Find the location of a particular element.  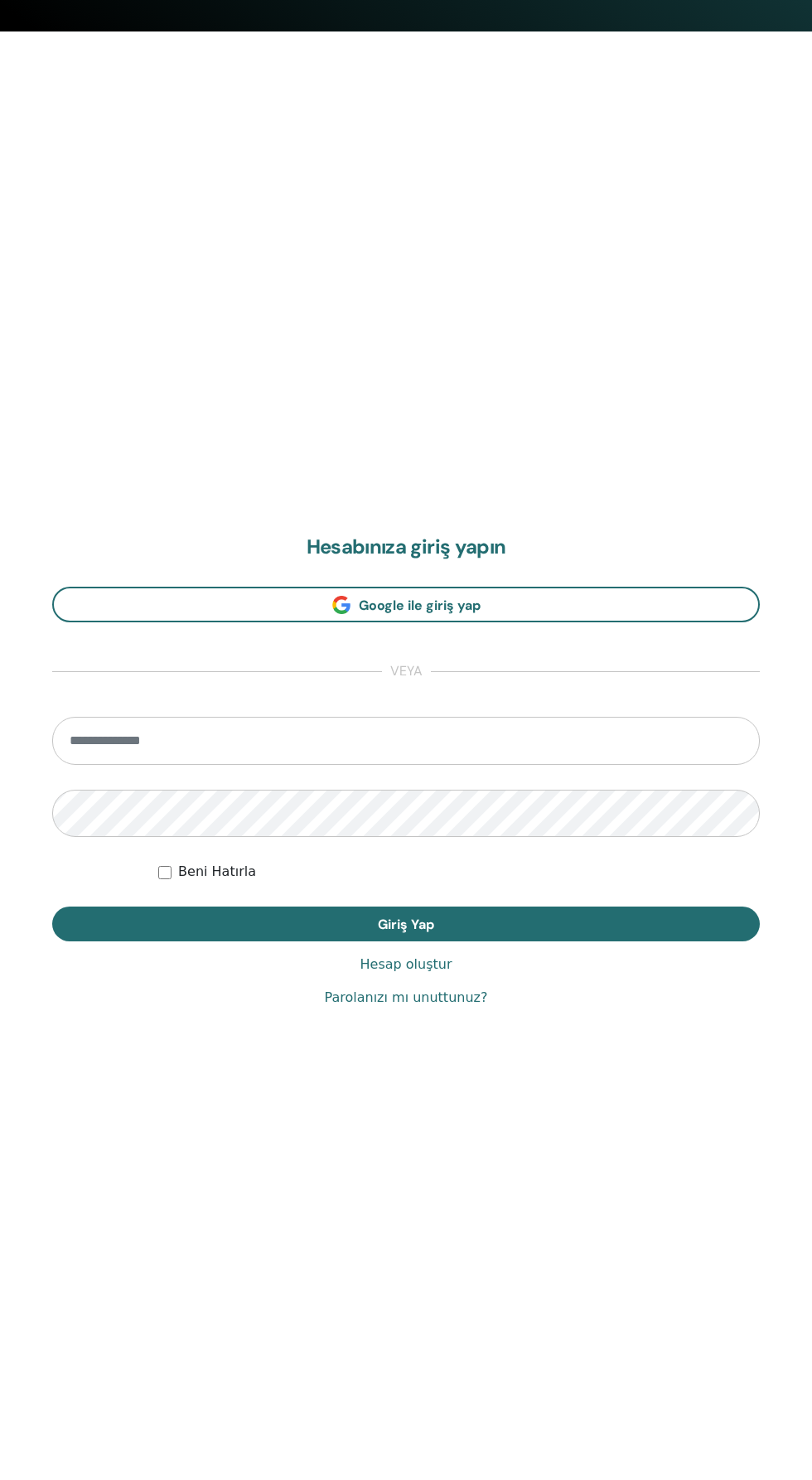

span: Google ile giriş yap is located at coordinates (420, 605).